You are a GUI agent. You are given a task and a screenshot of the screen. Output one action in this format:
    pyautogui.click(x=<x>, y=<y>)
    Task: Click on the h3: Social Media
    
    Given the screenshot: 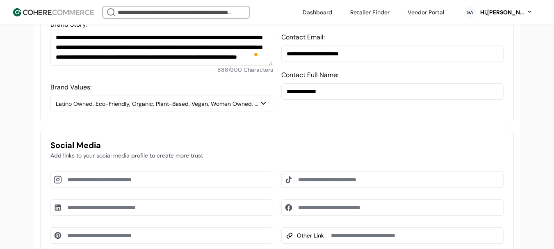 What is the action you would take?
    pyautogui.click(x=277, y=145)
    